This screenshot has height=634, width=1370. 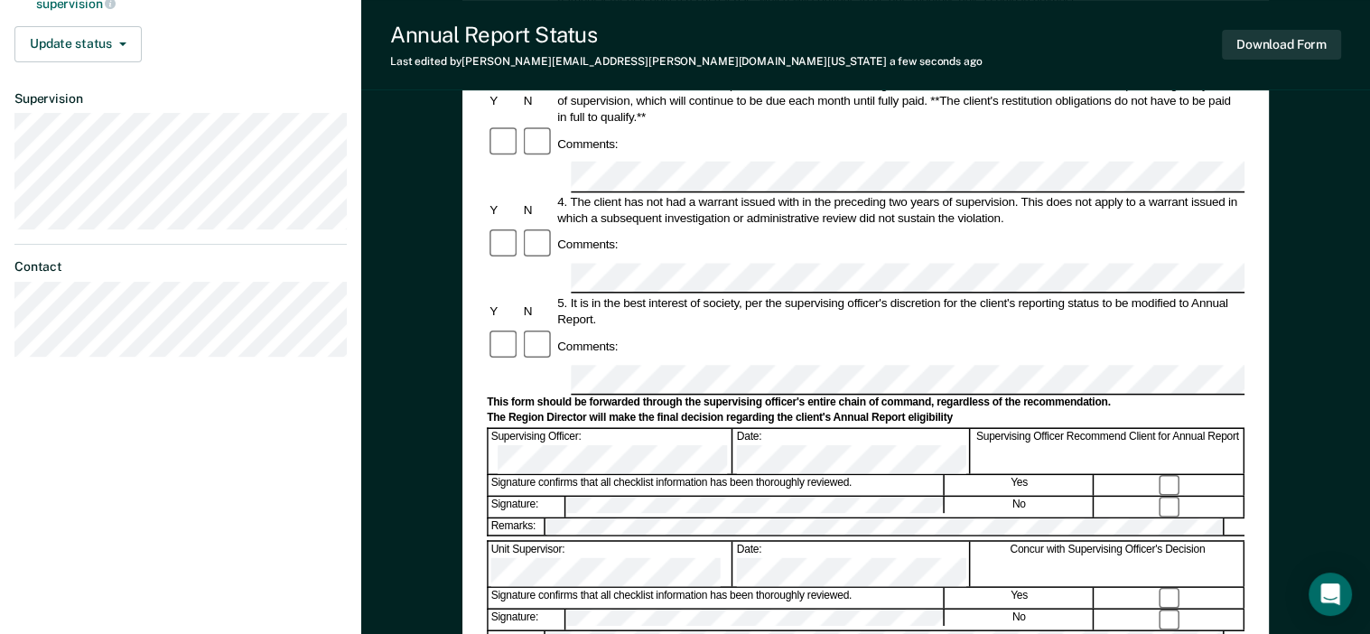 I want to click on div: 4. The client has not had a warrant issued with in the preceding two years of supervision. This d..., so click(x=899, y=209).